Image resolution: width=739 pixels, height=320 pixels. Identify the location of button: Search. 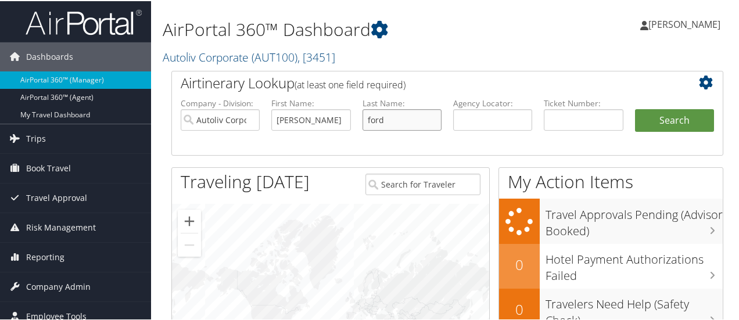
(675, 120).